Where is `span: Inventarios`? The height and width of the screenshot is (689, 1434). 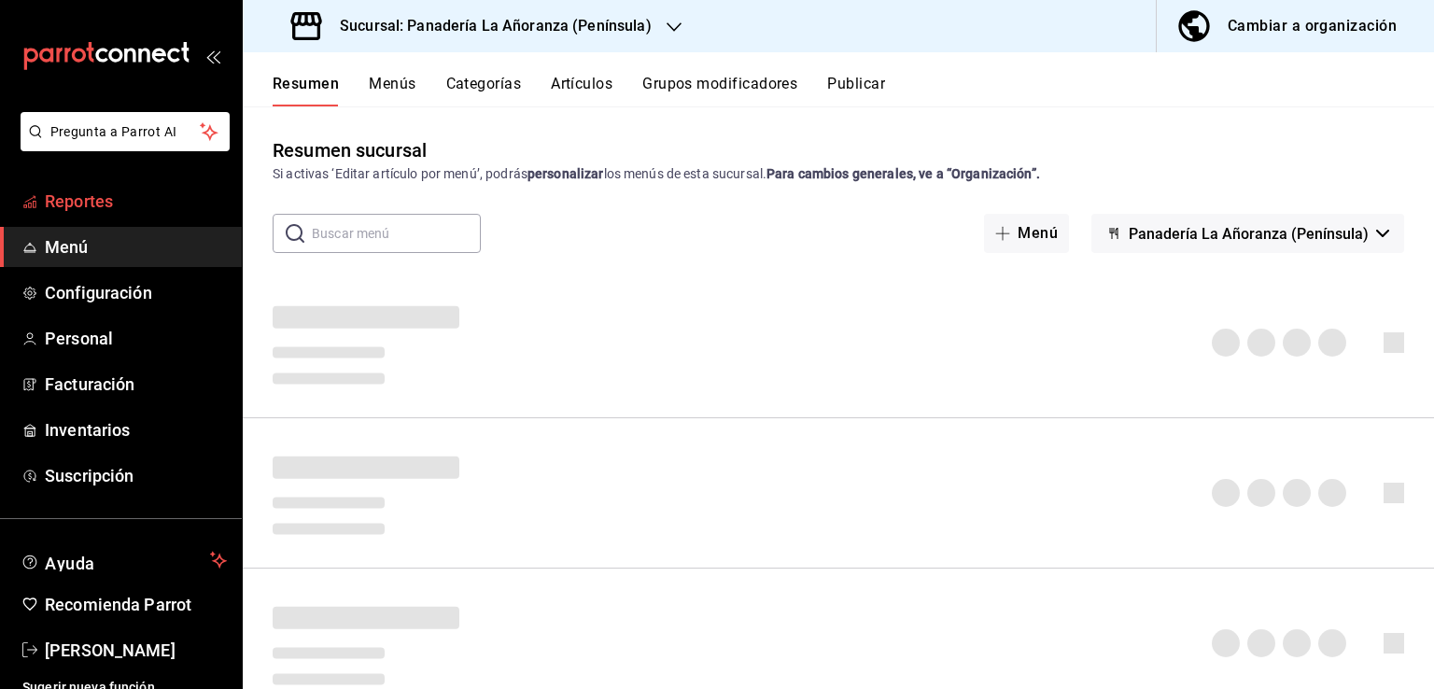 span: Inventarios is located at coordinates (135, 429).